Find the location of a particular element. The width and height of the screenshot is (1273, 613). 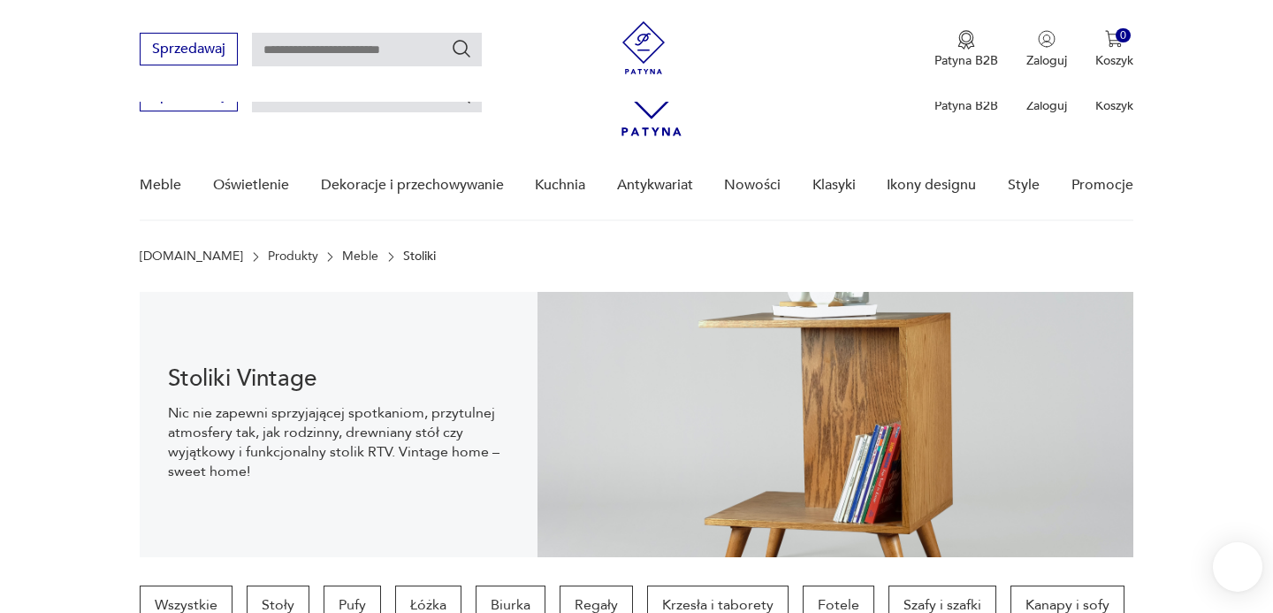

a: Nowości is located at coordinates (752, 185).